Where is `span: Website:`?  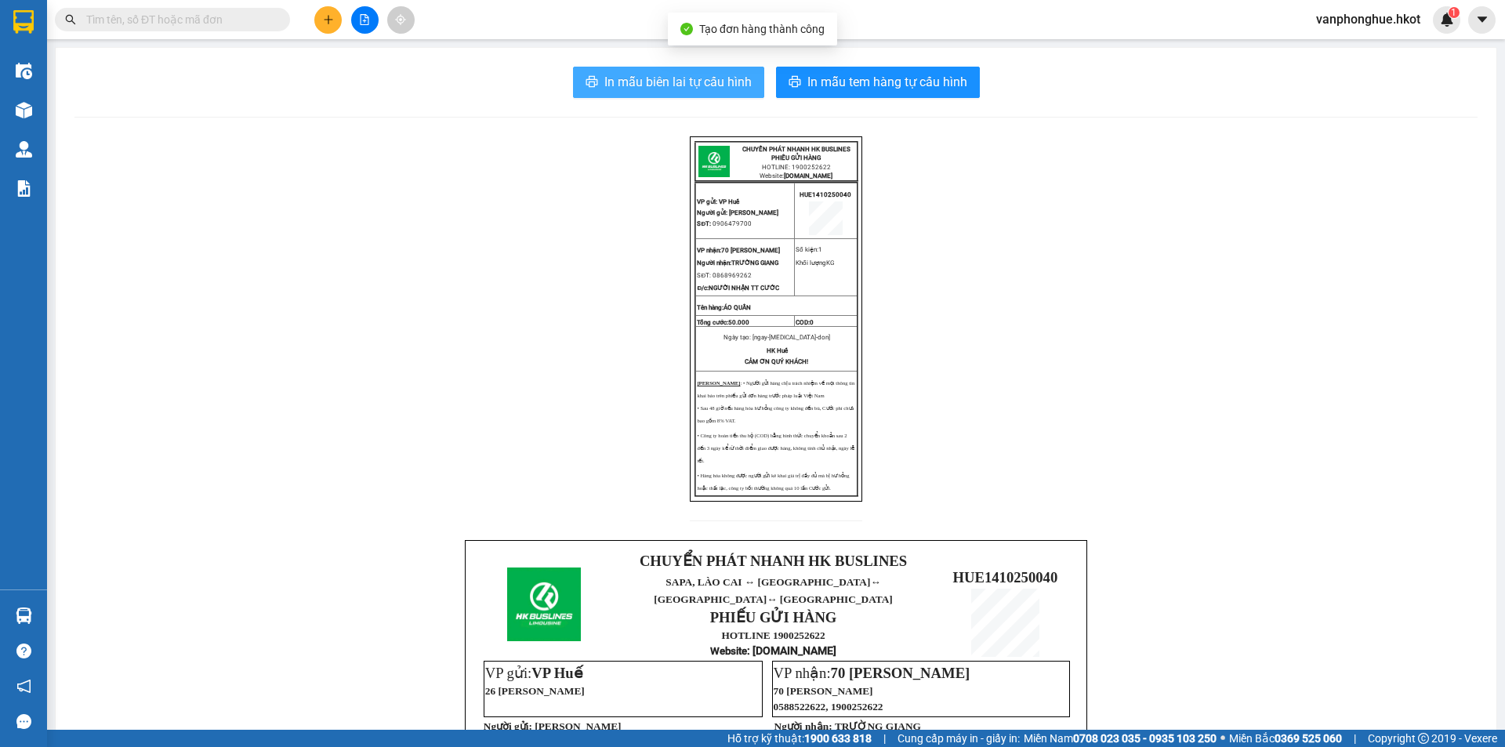
span: Website: is located at coordinates (795, 176).